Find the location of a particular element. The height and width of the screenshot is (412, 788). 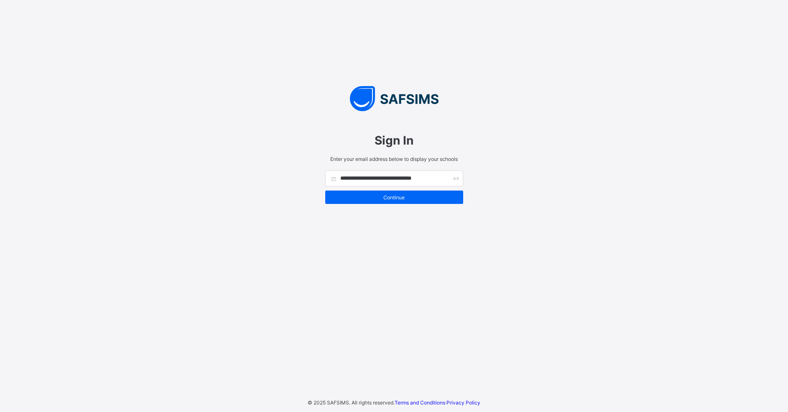

span: © 2025 SAFSIMS. All rights reserved. is located at coordinates (351, 403).